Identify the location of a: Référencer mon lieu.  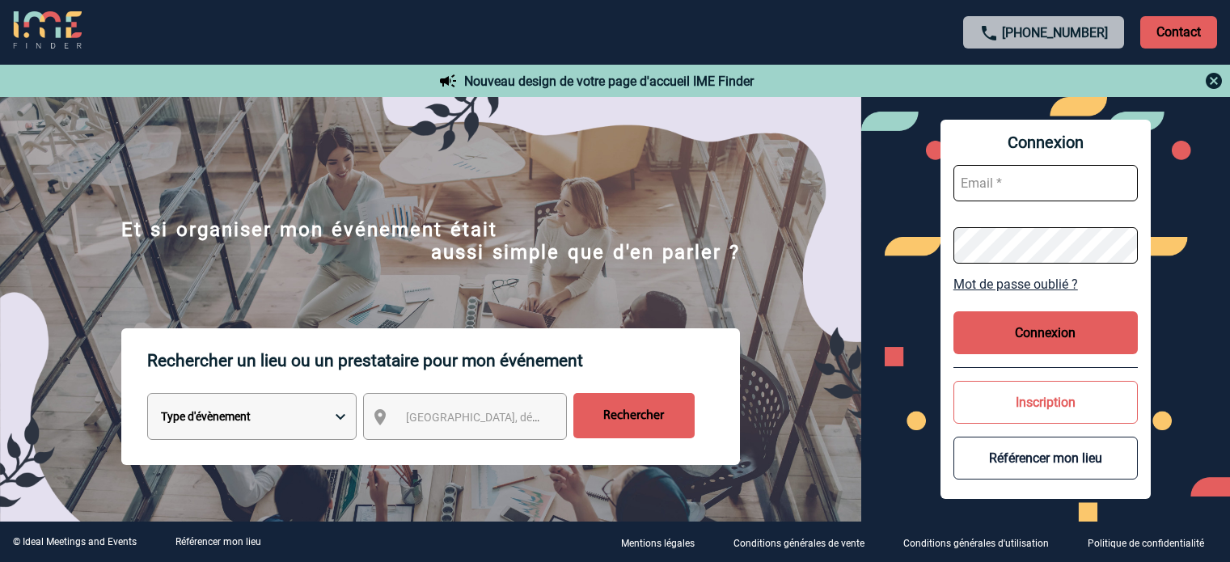
(218, 542).